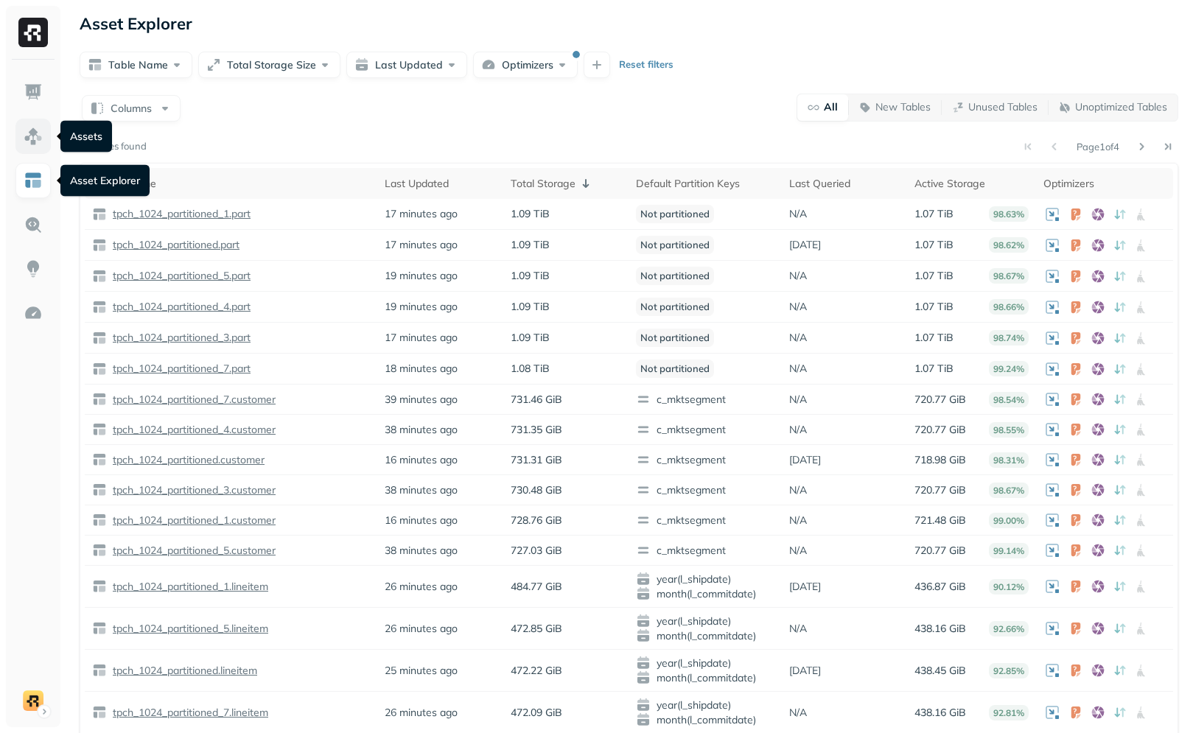 The image size is (1193, 733). Describe the element at coordinates (530, 368) in the screenshot. I see `p: 1.08 TiB` at that location.